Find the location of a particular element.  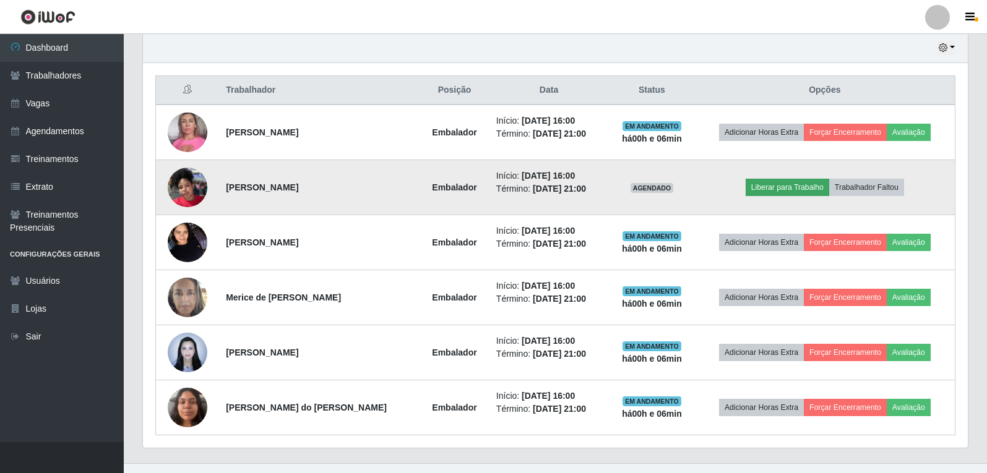

th: Posição is located at coordinates (454, 90).